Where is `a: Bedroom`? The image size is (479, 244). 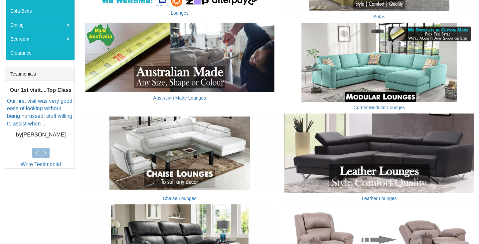
a: Bedroom is located at coordinates (40, 39).